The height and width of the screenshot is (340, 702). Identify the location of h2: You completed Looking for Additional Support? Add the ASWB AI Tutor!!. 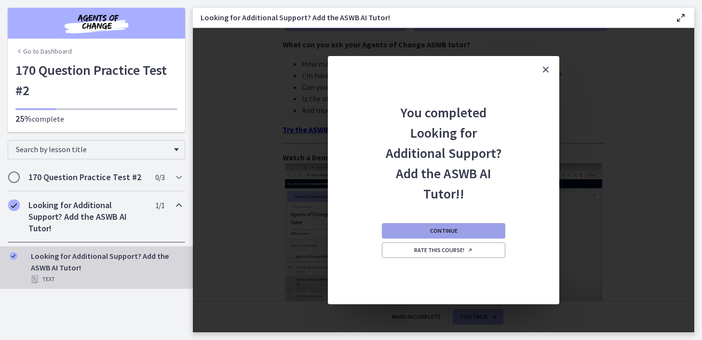
(444, 143).